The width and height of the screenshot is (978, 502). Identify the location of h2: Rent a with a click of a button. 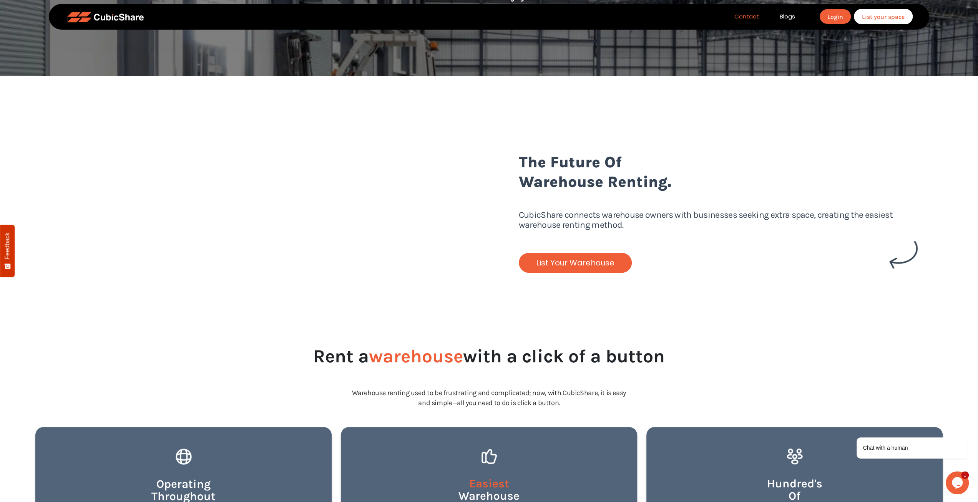
(489, 366).